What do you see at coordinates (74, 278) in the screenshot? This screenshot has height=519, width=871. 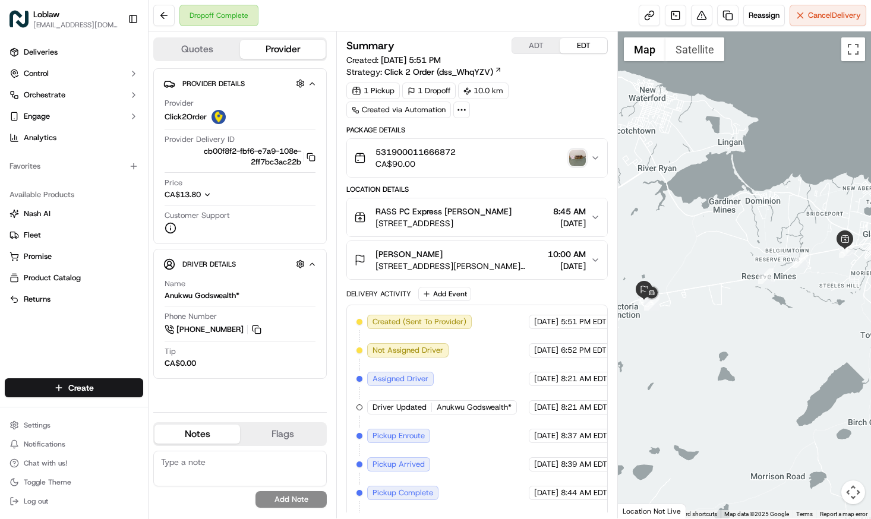 I see `a: Product Catalog` at bounding box center [74, 278].